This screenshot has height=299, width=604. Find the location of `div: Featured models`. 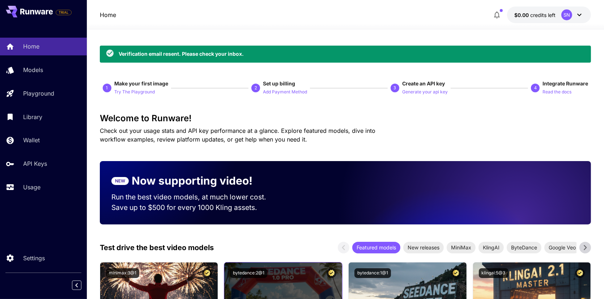

div: Featured models is located at coordinates (376, 247).